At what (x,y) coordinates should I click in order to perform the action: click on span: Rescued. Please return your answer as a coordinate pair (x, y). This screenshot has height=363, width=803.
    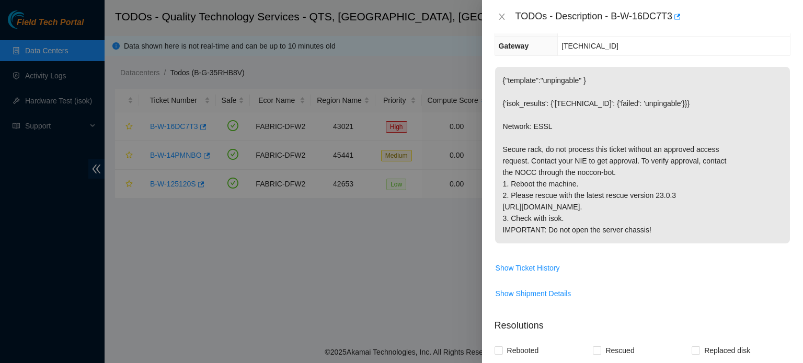
    Looking at the image, I should click on (620, 351).